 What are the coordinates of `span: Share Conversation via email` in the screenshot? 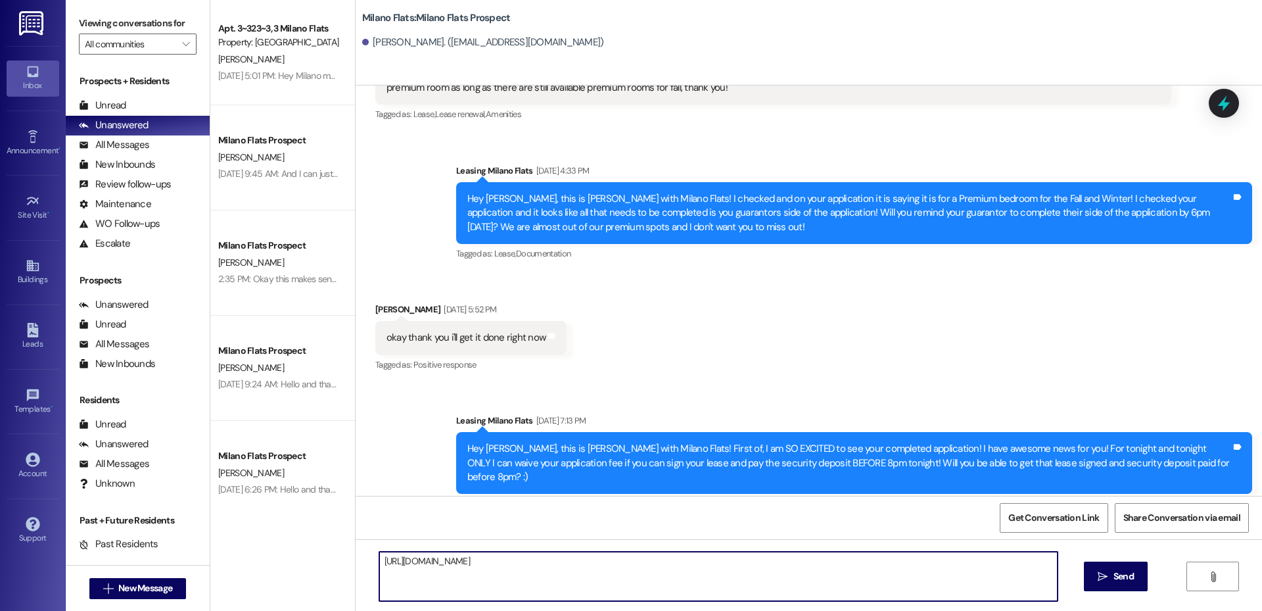 It's located at (1182, 517).